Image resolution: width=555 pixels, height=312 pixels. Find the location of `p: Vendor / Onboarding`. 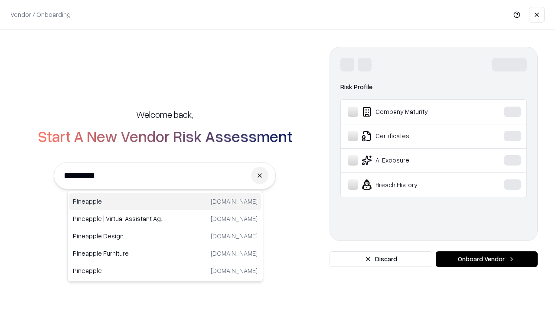

p: Vendor / Onboarding is located at coordinates (40, 14).